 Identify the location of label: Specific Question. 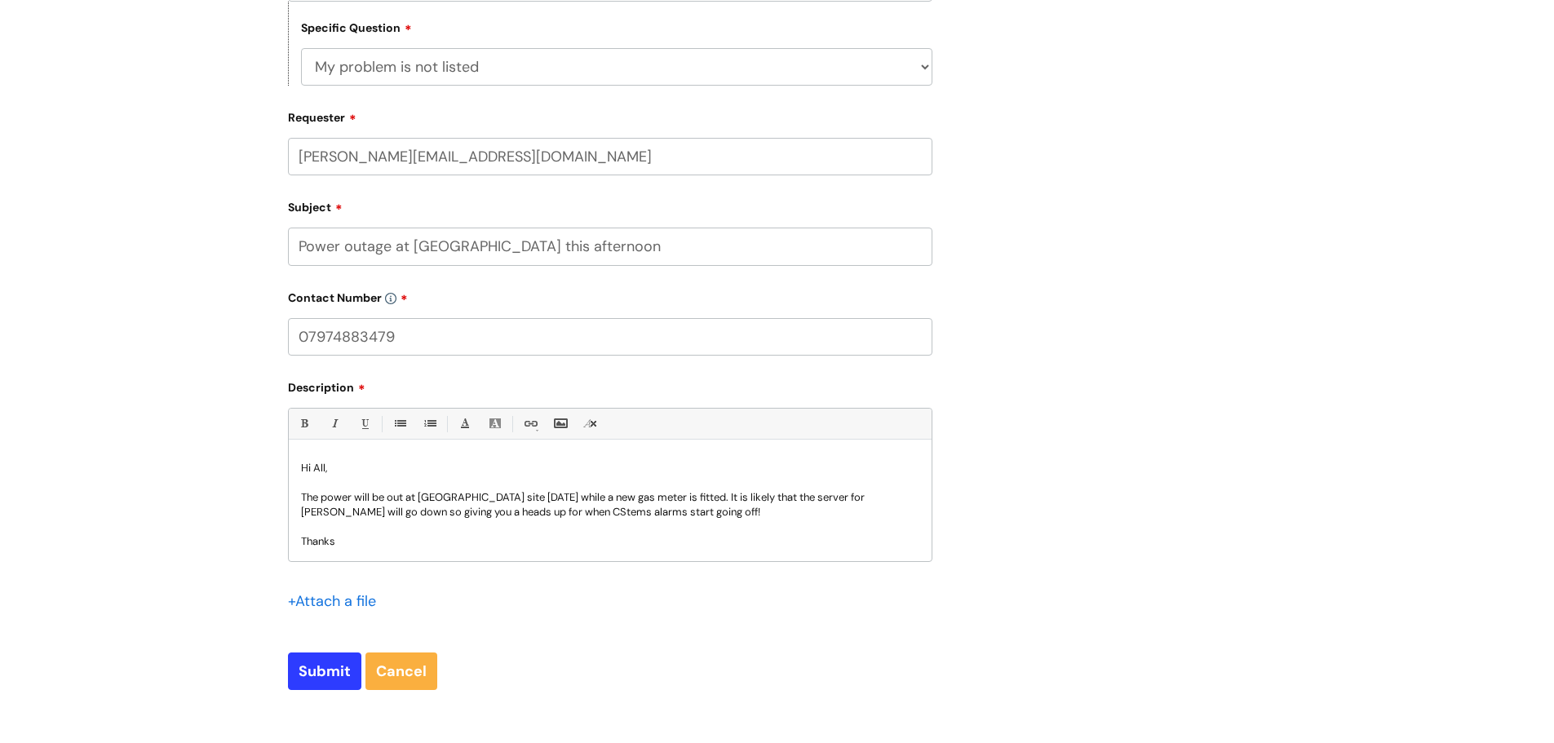
(357, 27).